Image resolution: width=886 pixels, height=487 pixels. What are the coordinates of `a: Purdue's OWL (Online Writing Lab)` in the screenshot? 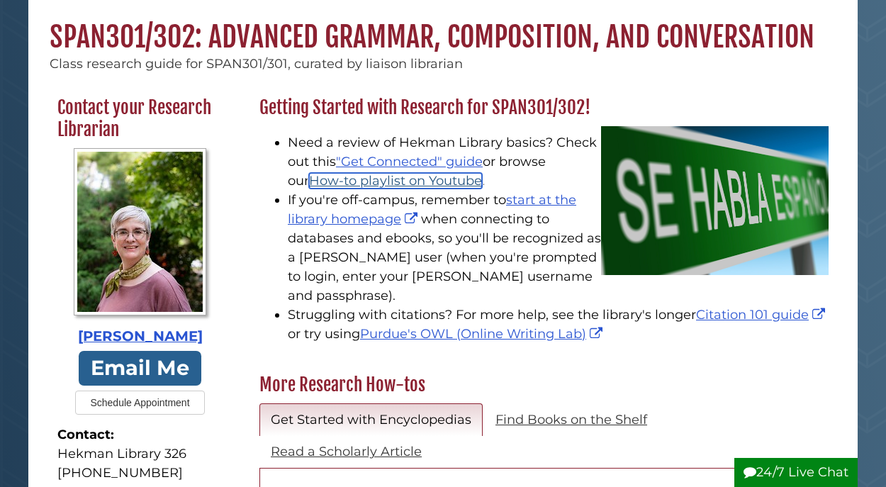 It's located at (482, 334).